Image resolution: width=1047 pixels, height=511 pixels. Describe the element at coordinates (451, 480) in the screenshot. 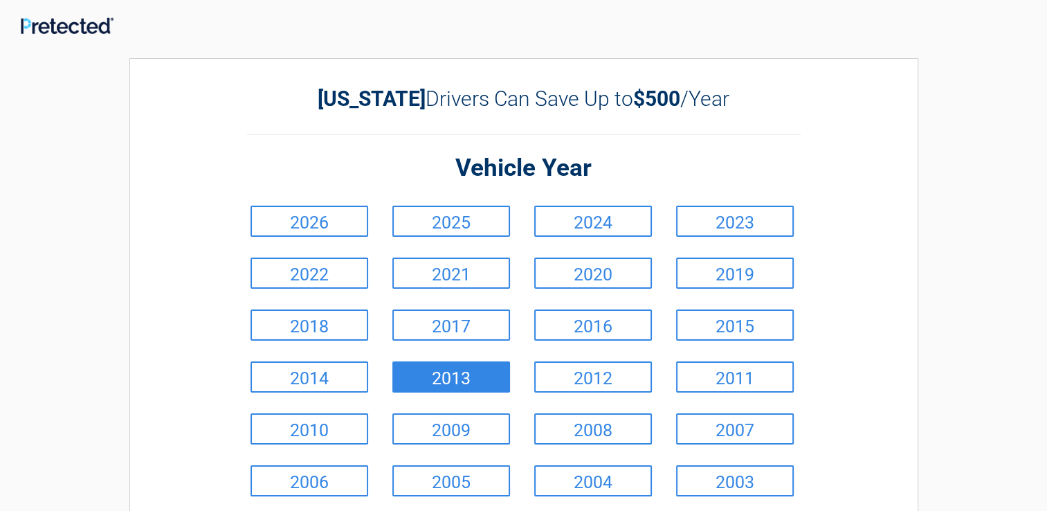

I see `a: 2005` at that location.